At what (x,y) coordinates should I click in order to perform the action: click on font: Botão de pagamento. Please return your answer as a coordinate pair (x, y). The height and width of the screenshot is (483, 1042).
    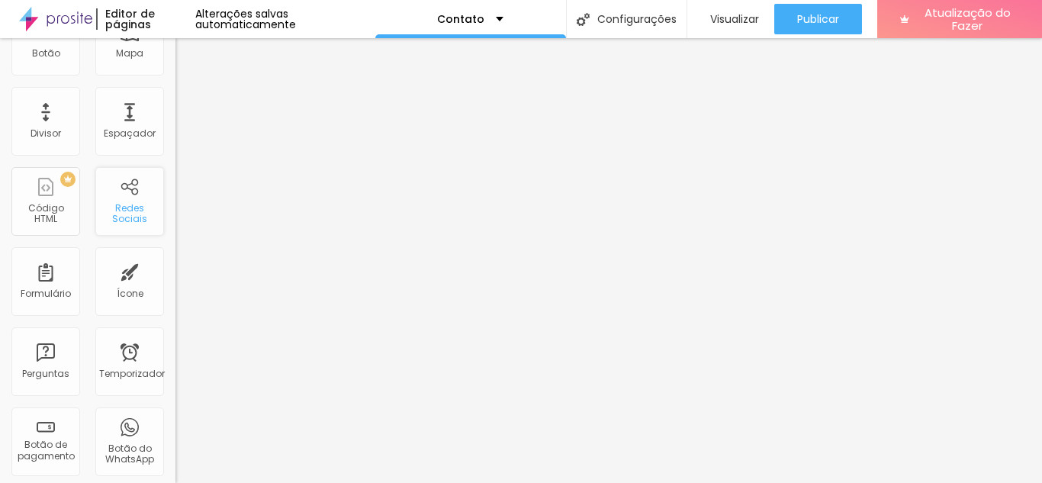
    Looking at the image, I should click on (46, 449).